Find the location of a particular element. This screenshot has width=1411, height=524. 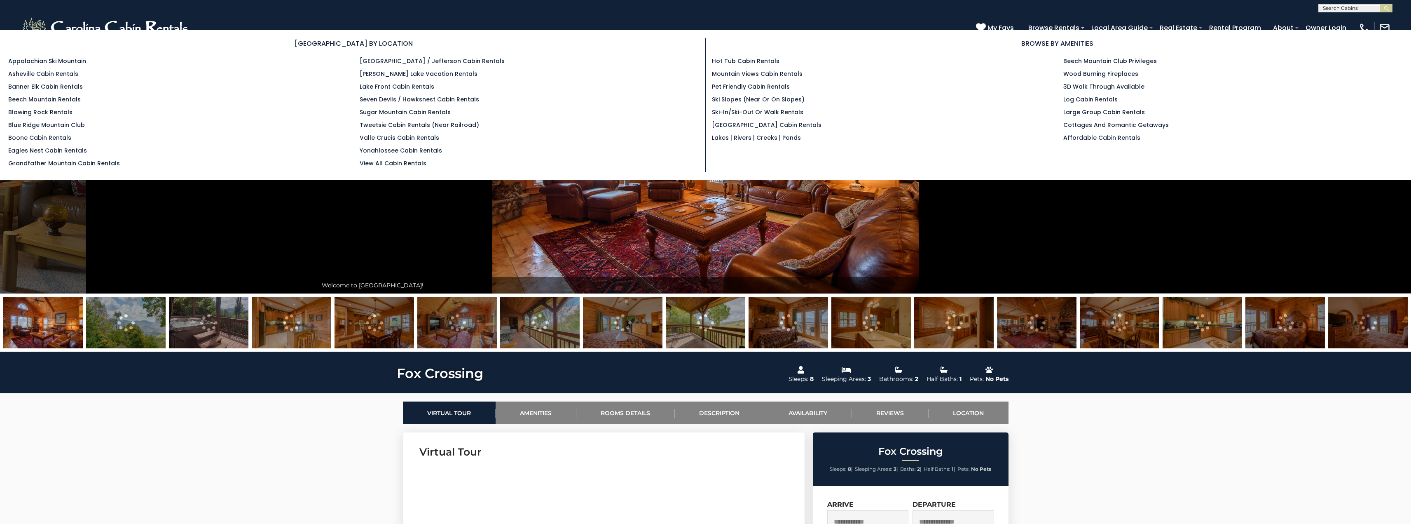

a: Beech Mountain Rentals is located at coordinates (44, 99).